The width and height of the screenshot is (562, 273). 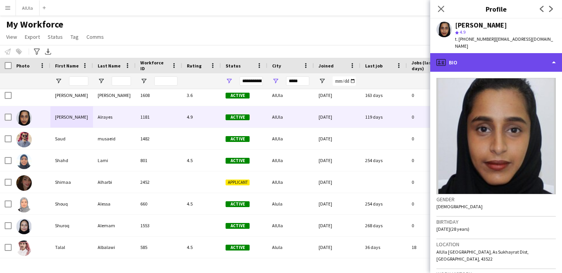 What do you see at coordinates (384, 203) in the screenshot?
I see `div: 254 days` at bounding box center [384, 203].